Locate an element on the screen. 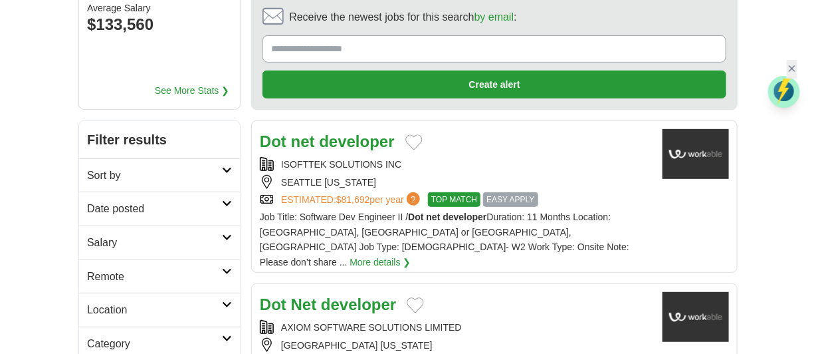 This screenshot has height=354, width=816. div: AXIOM SOFTWARE SOLUTIONS LIMITED is located at coordinates (456, 327).